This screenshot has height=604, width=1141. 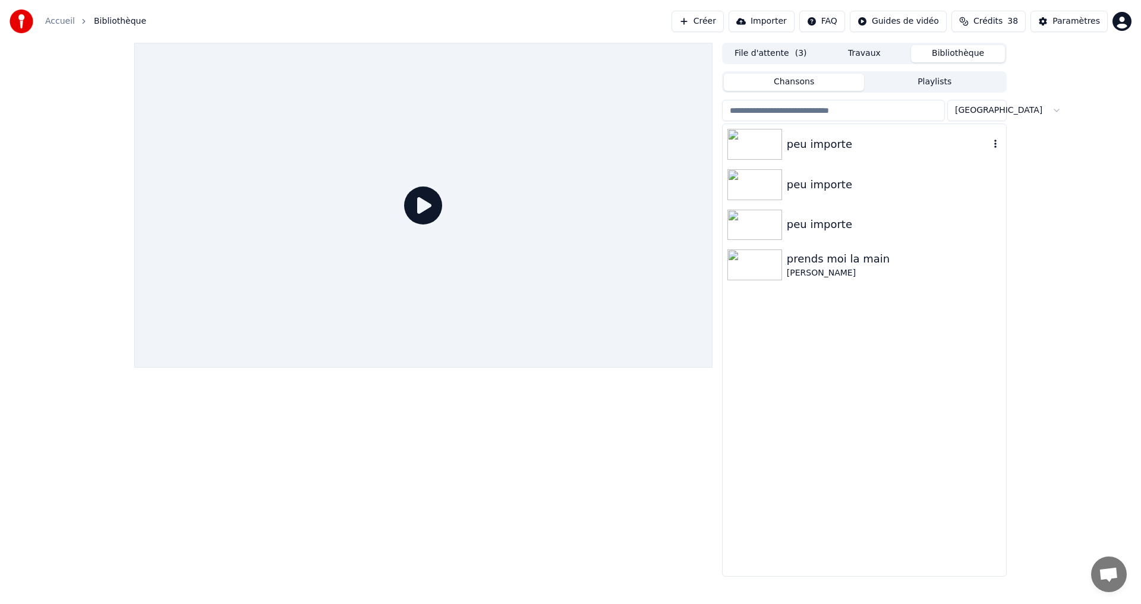 What do you see at coordinates (761, 21) in the screenshot?
I see `button: Importer` at bounding box center [761, 21].